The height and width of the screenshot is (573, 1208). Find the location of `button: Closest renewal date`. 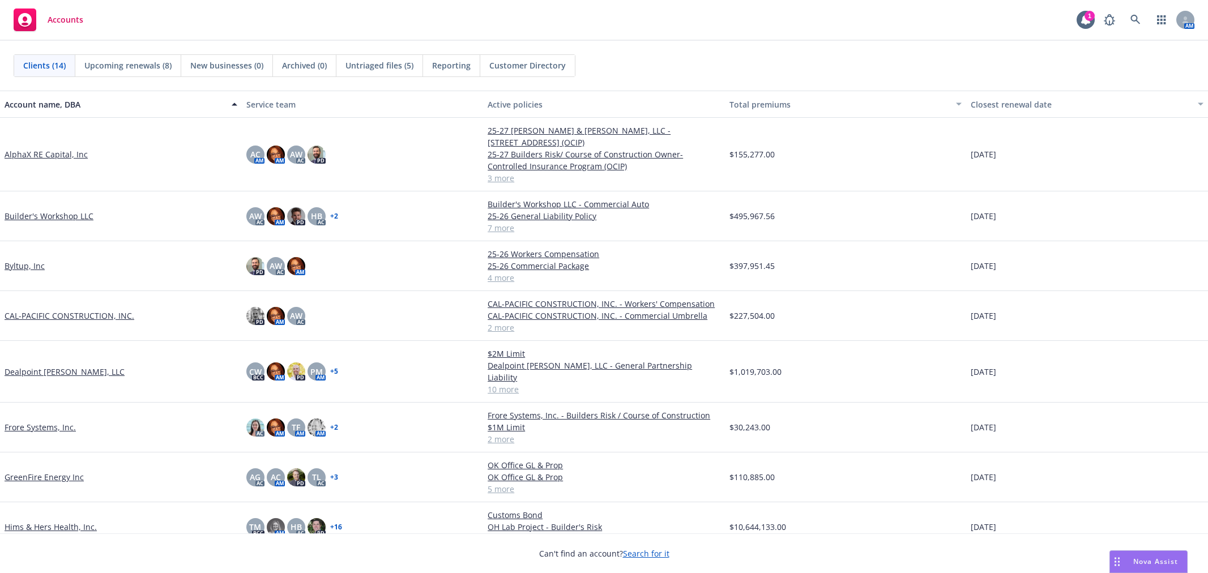

button: Closest renewal date is located at coordinates (1087, 104).